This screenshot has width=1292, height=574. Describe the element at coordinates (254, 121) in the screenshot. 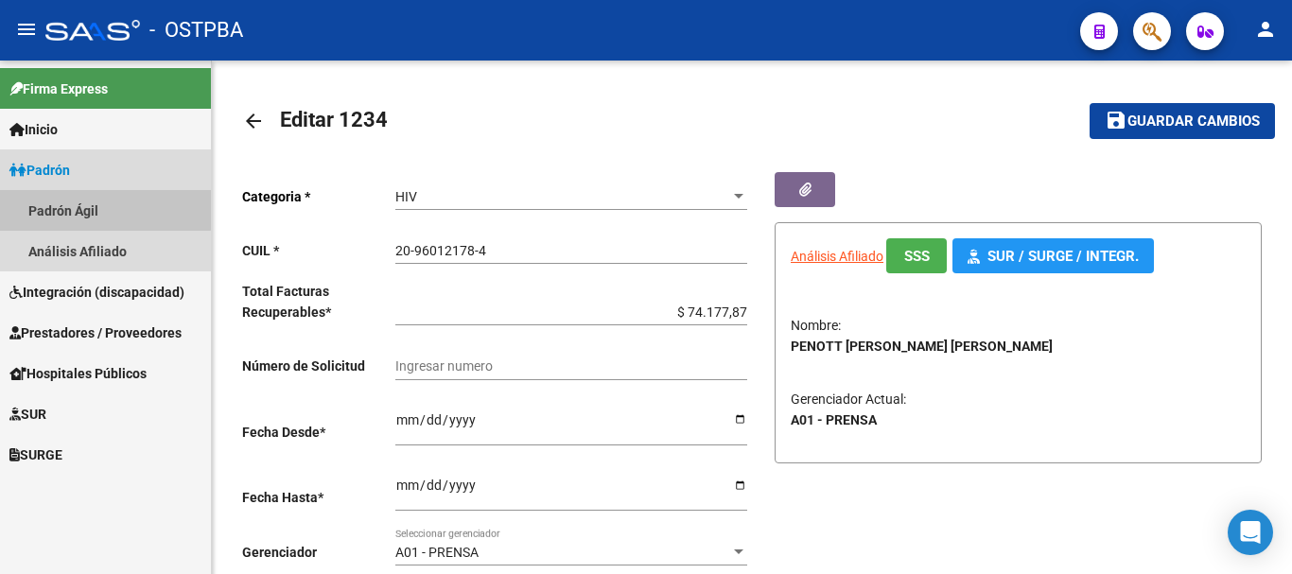

I see `mat-icon: arrow_back` at that location.